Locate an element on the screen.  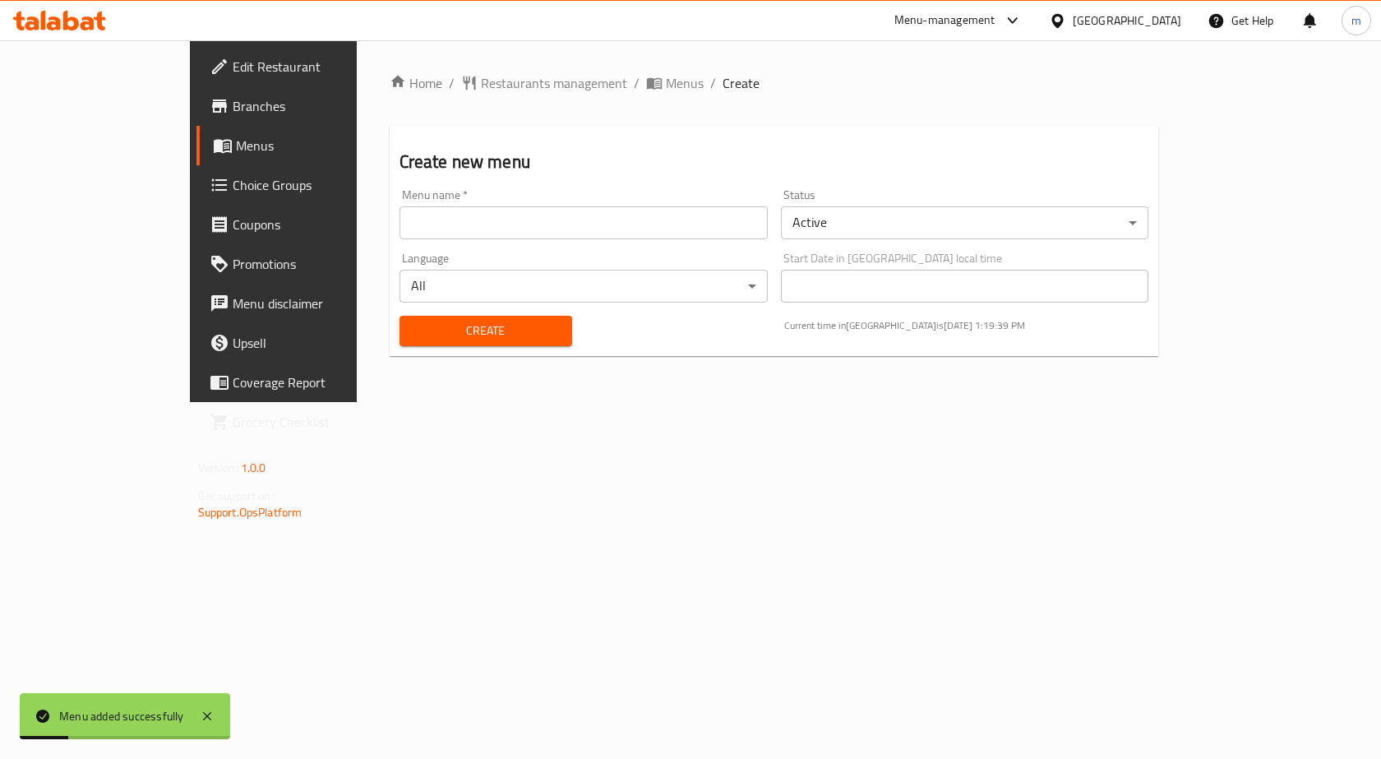
a: Restaurants management is located at coordinates (544, 83).